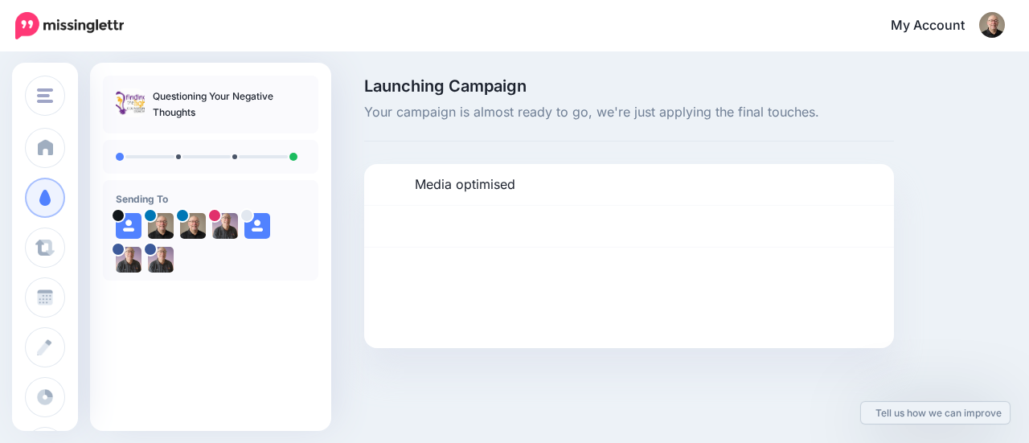 The image size is (1029, 443). What do you see at coordinates (45, 96) in the screenshot?
I see `img: menu.png` at bounding box center [45, 96].